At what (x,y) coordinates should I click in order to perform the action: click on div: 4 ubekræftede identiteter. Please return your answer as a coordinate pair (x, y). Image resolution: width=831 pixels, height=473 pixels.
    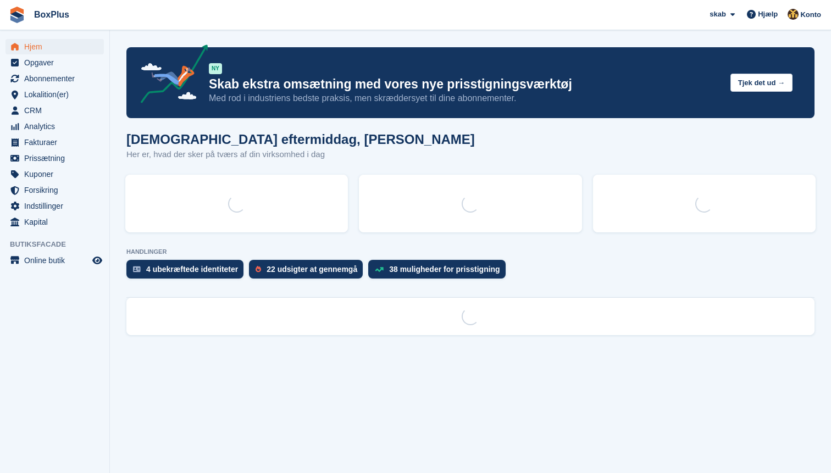
    Looking at the image, I should click on (192, 269).